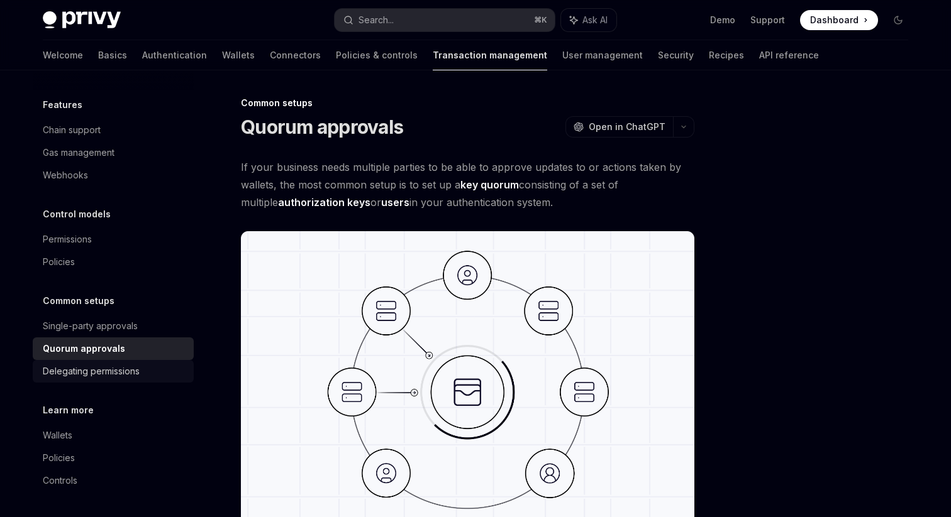  What do you see at coordinates (395, 202) in the screenshot?
I see `a: users` at bounding box center [395, 202].